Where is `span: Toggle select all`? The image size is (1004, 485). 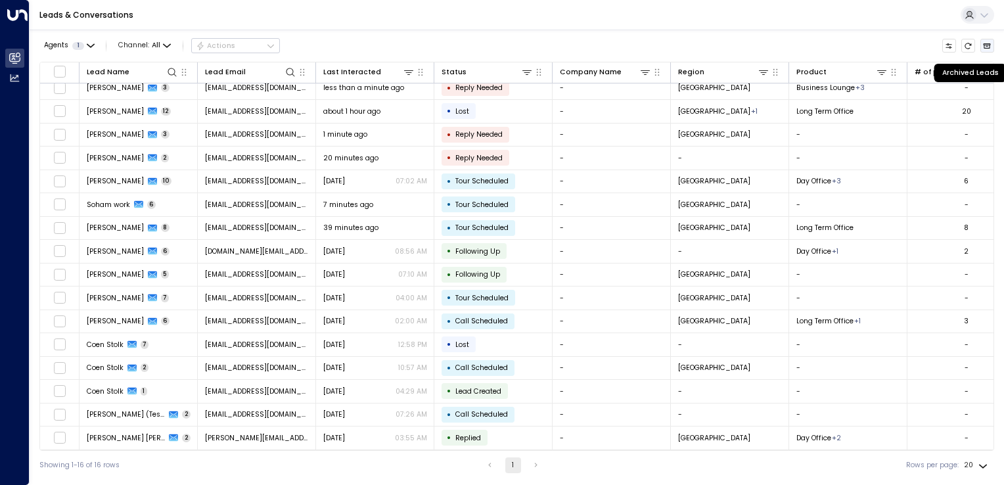 span: Toggle select all is located at coordinates (59, 71).